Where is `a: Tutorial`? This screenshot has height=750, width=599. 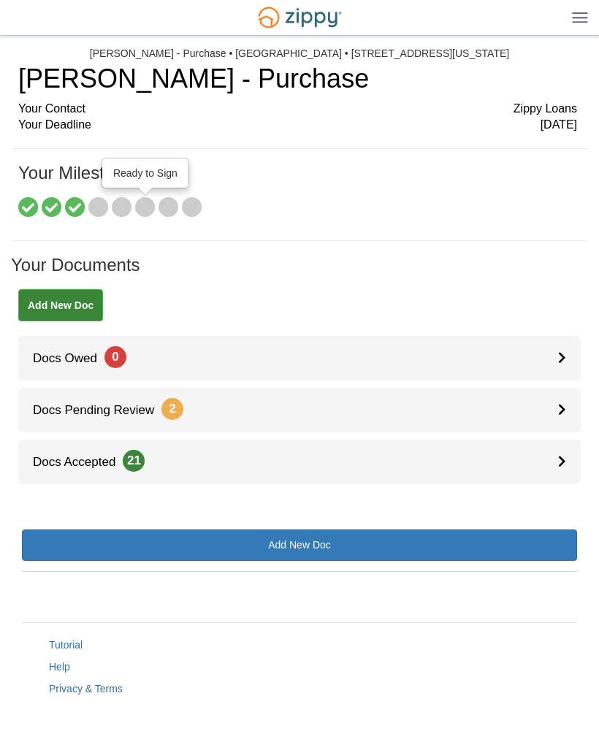 a: Tutorial is located at coordinates (66, 645).